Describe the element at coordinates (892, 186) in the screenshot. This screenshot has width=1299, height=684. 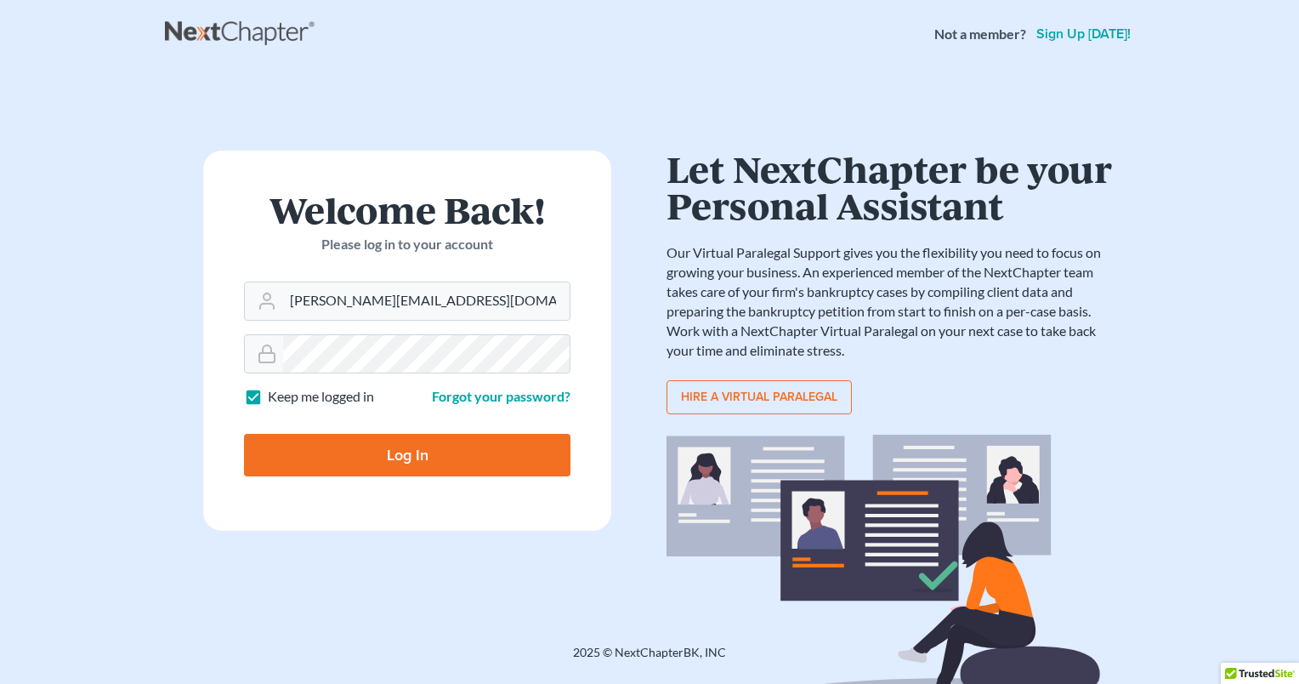
I see `h1: Let NextChapter be your Personal Assistant` at that location.